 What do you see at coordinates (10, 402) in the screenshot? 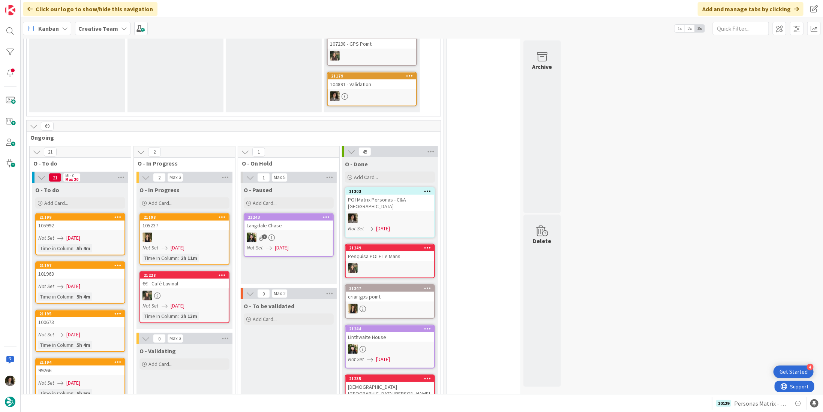
I see `img: avatar` at bounding box center [10, 402].